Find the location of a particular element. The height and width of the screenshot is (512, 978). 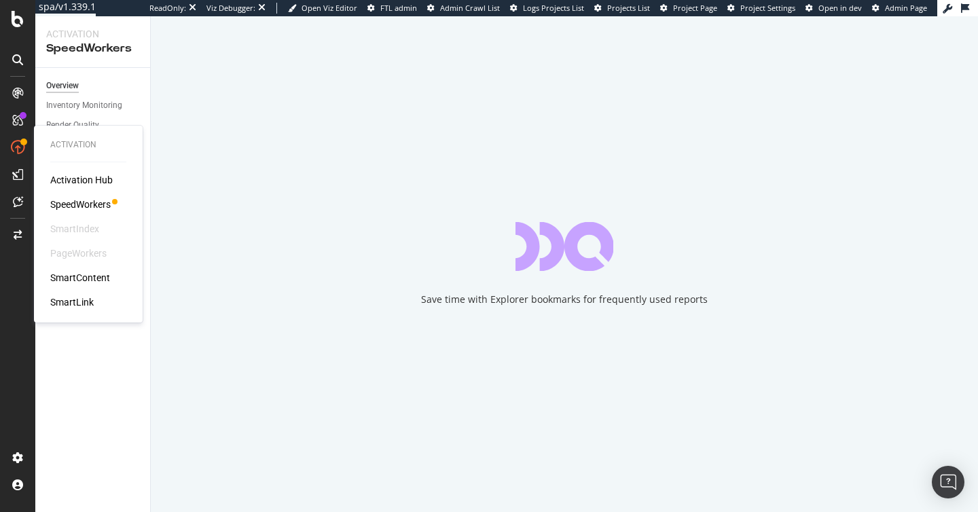

a: Admin Crawl List is located at coordinates (463, 8).